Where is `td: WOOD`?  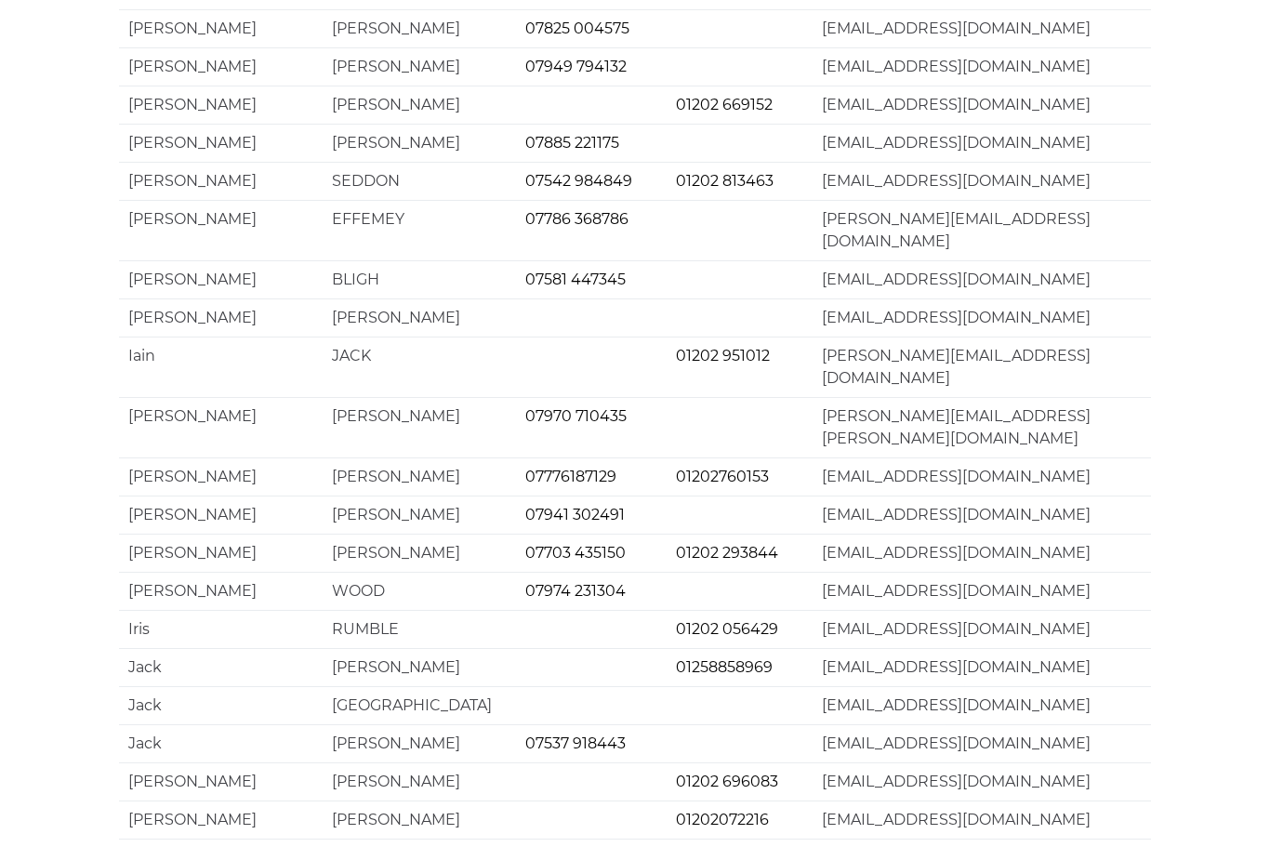 td: WOOD is located at coordinates (419, 591).